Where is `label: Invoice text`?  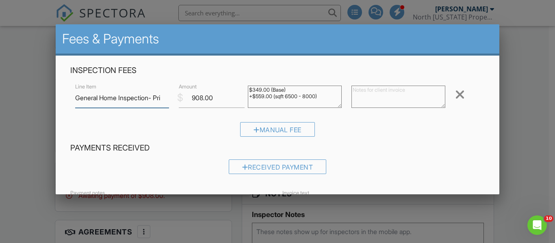
label: Invoice text is located at coordinates (296, 193).